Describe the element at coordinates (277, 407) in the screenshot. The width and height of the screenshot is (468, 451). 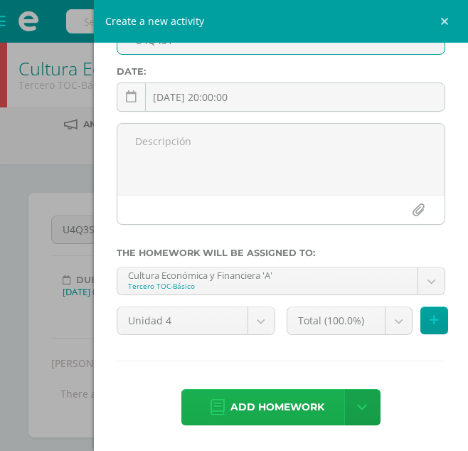
I see `span: Add homework` at that location.